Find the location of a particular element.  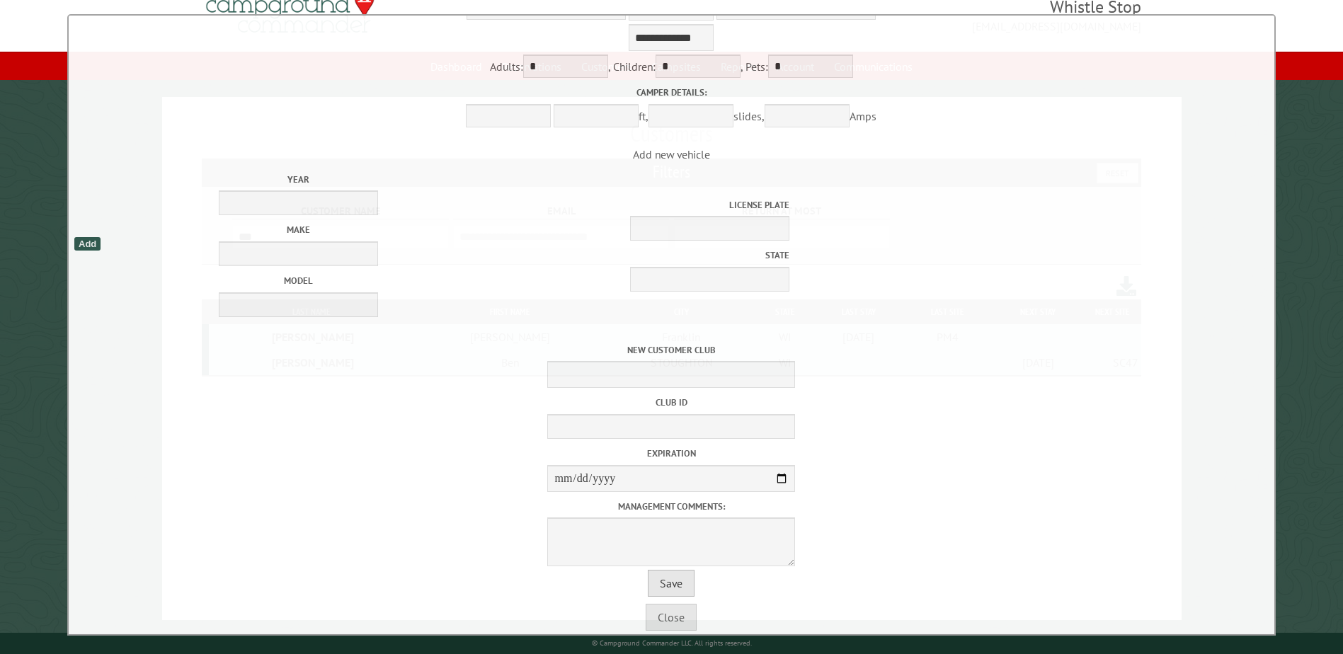

label: Camper details: is located at coordinates (671, 92).